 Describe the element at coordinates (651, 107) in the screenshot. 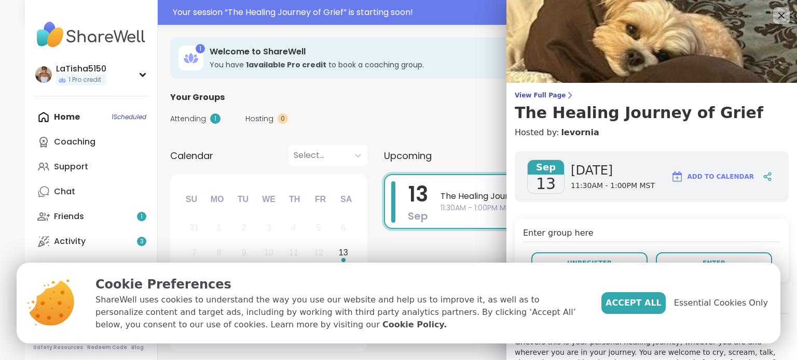

I see `a: View Full PageThe Healing Journey of Grief` at that location.